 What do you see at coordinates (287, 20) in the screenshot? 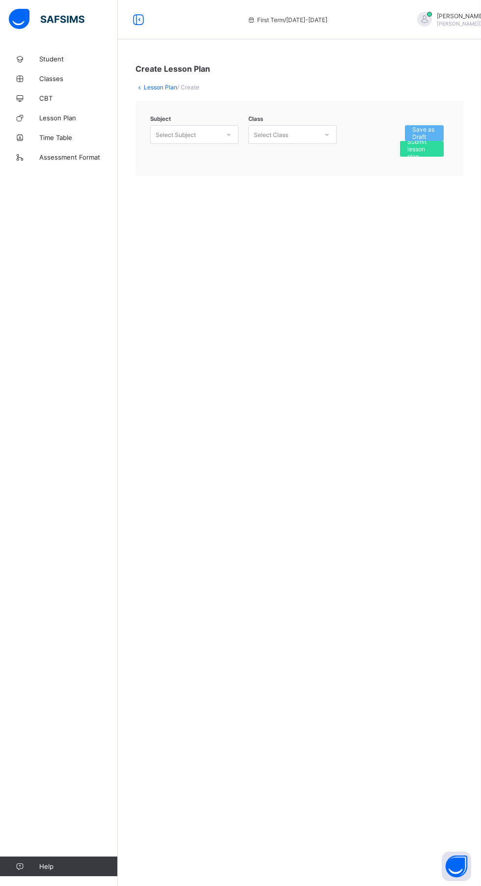
I see `span: session/term information` at bounding box center [287, 20].